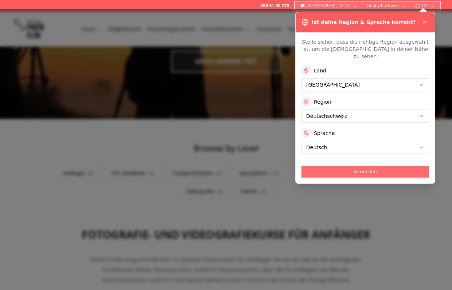  I want to click on button: DE, so click(424, 6).